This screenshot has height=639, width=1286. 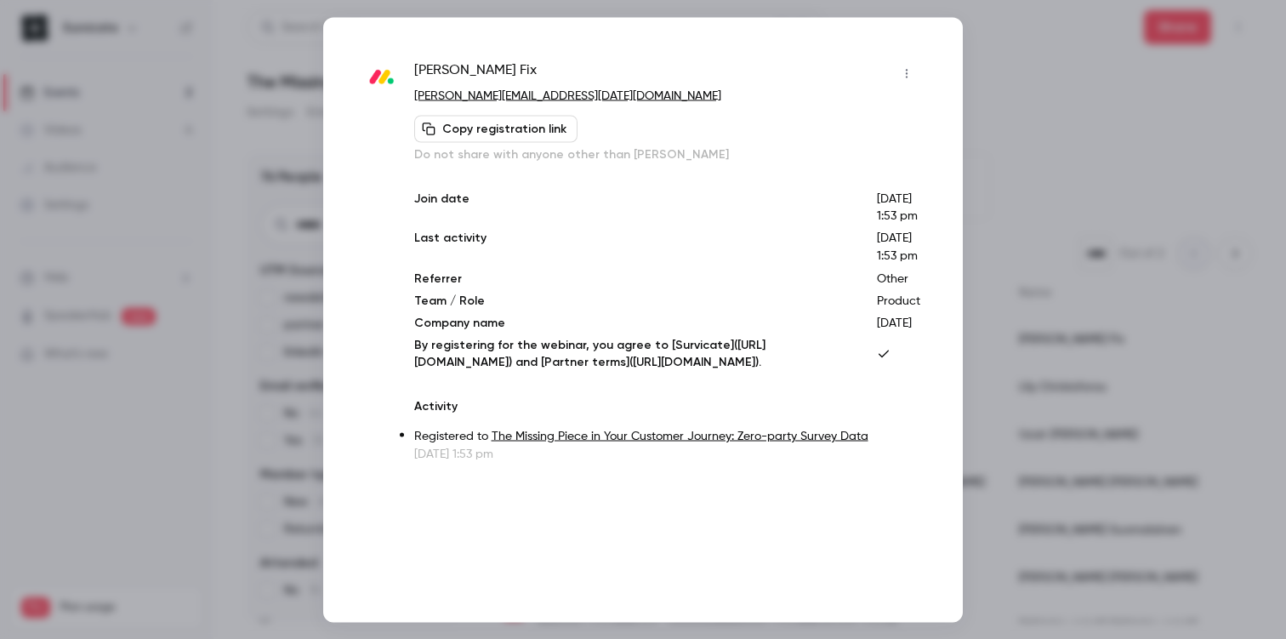 What do you see at coordinates (679, 435) in the screenshot?
I see `a: The Missing Piece in Your Customer Journey: Zero-party Survey Data` at bounding box center [679, 435].